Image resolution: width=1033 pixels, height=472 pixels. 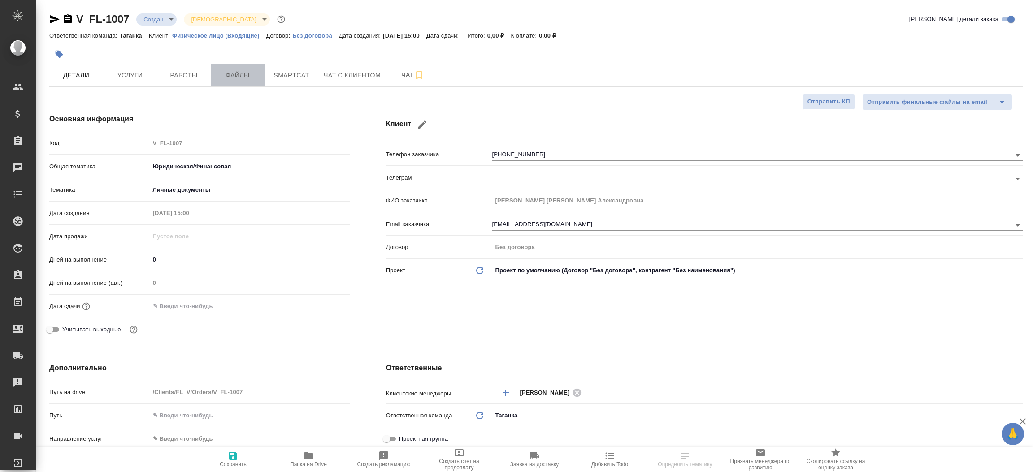 What do you see at coordinates (704, 125) in the screenshot?
I see `h4: Клиент` at bounding box center [704, 125].